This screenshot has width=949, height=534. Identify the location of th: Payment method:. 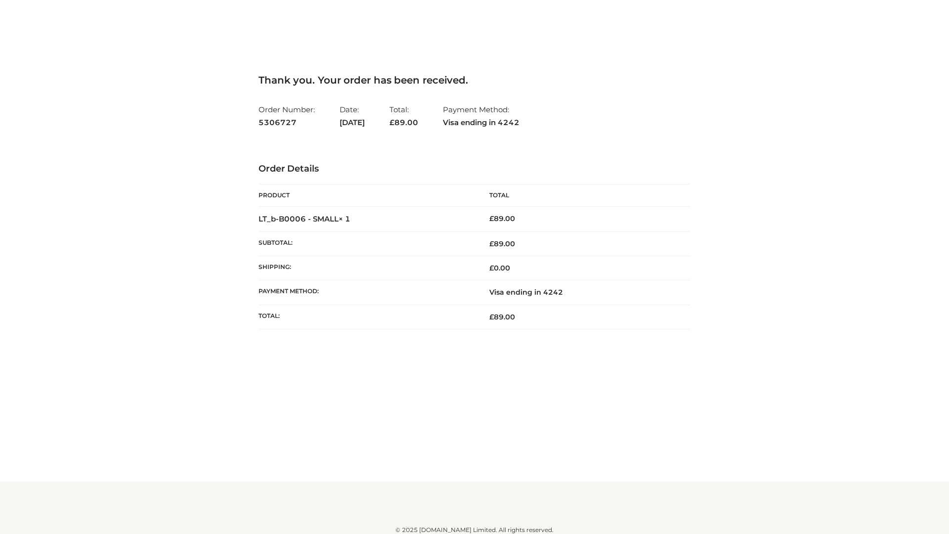
(366, 292).